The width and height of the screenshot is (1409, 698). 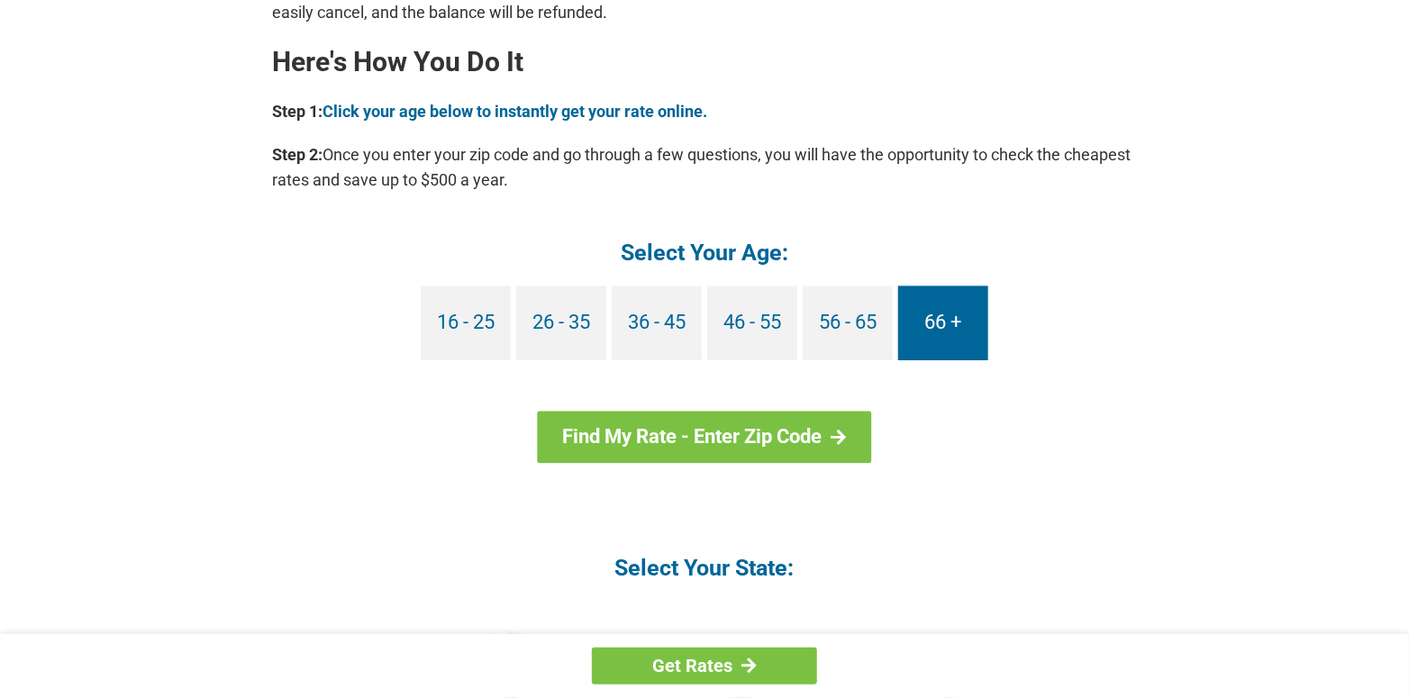 I want to click on p: Once you enter your zip code and go through a few questions, you will have the opportunity to che..., so click(x=704, y=168).